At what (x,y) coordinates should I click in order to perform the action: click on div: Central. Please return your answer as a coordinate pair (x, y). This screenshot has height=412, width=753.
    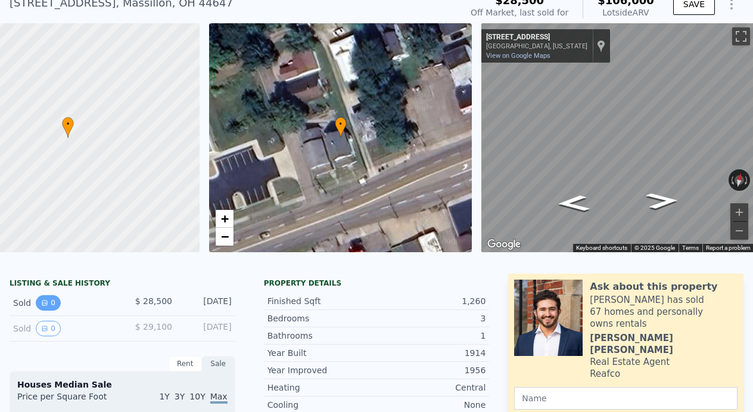
    Looking at the image, I should click on (431, 387).